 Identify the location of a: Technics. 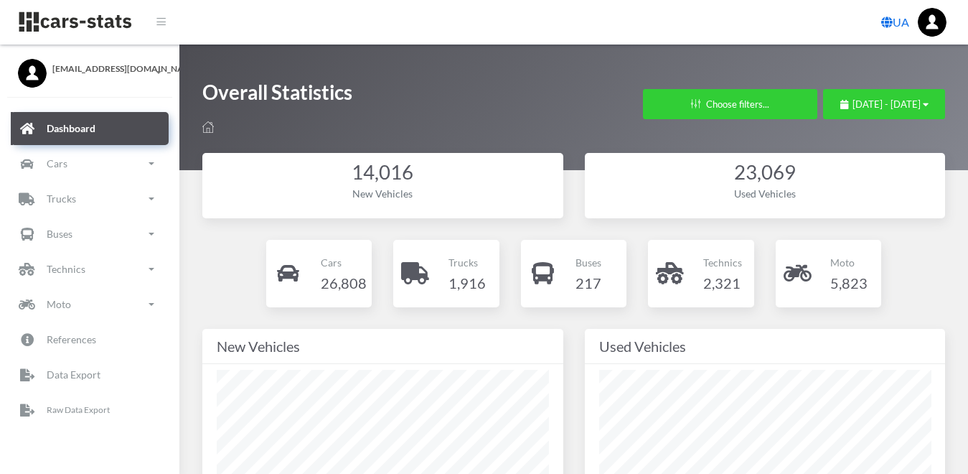
(90, 269).